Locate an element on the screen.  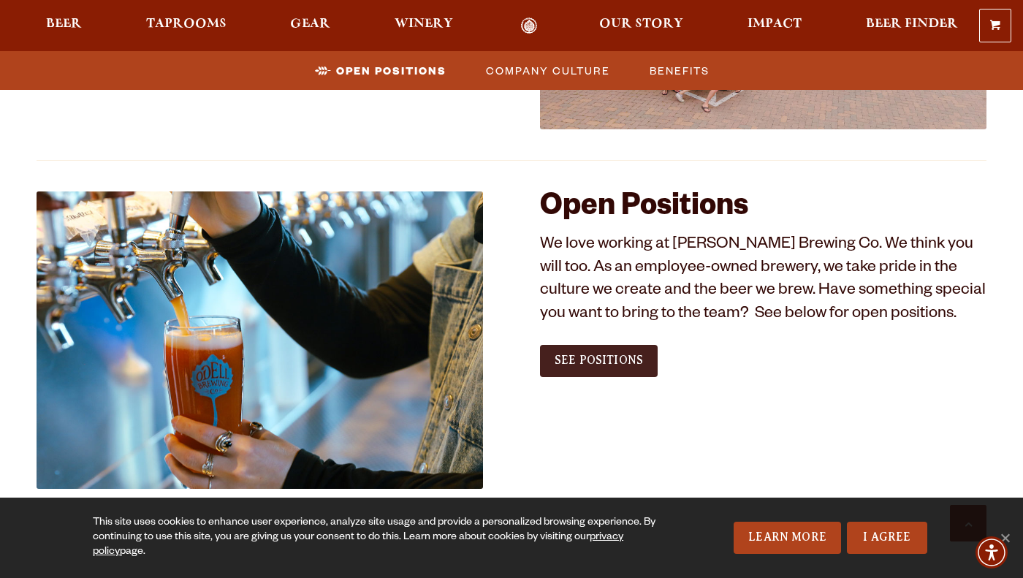
span: See Positions is located at coordinates (599, 360).